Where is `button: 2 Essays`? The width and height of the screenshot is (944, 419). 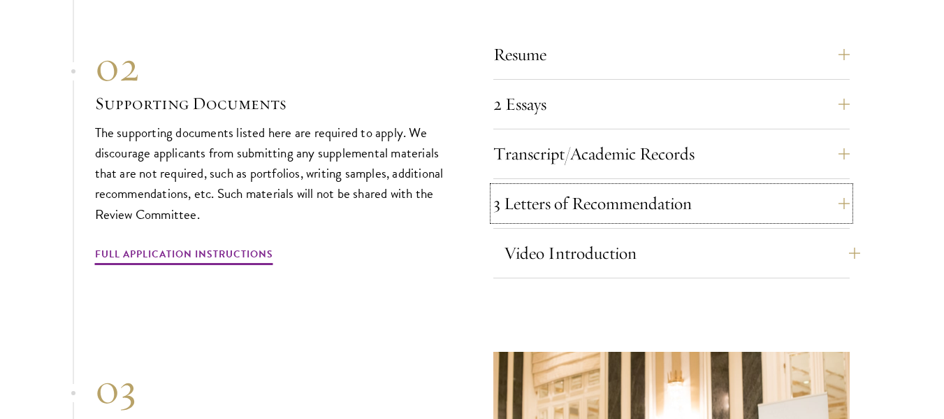 button: 2 Essays is located at coordinates (671, 104).